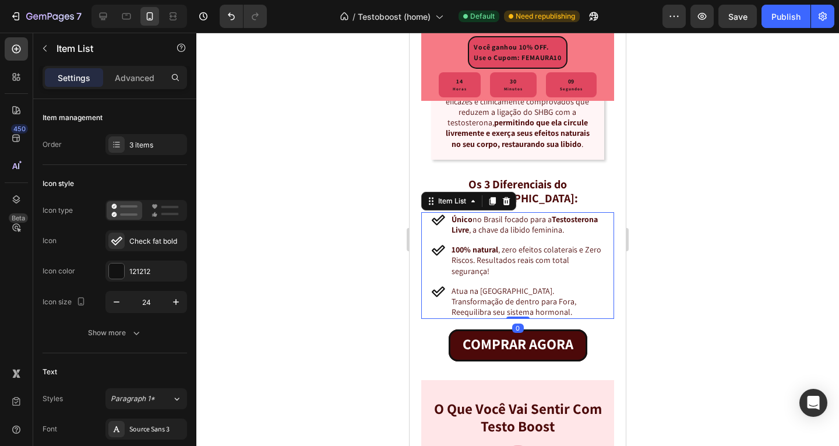  I want to click on div: Icon, so click(50, 241).